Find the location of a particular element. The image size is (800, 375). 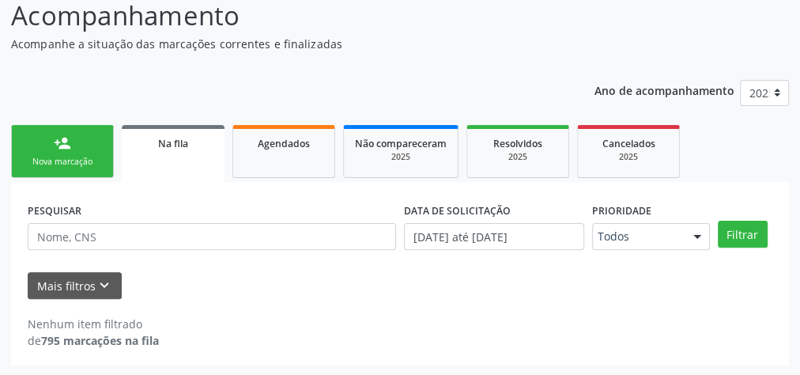

div: Nova marcação is located at coordinates (62, 161).